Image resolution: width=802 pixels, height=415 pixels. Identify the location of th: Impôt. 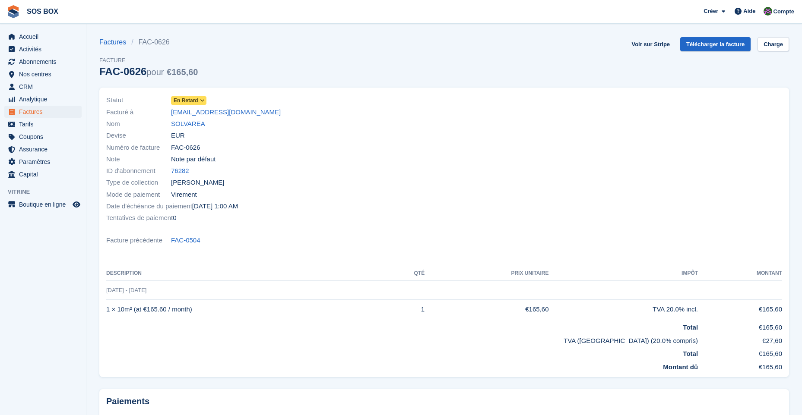
(624, 274).